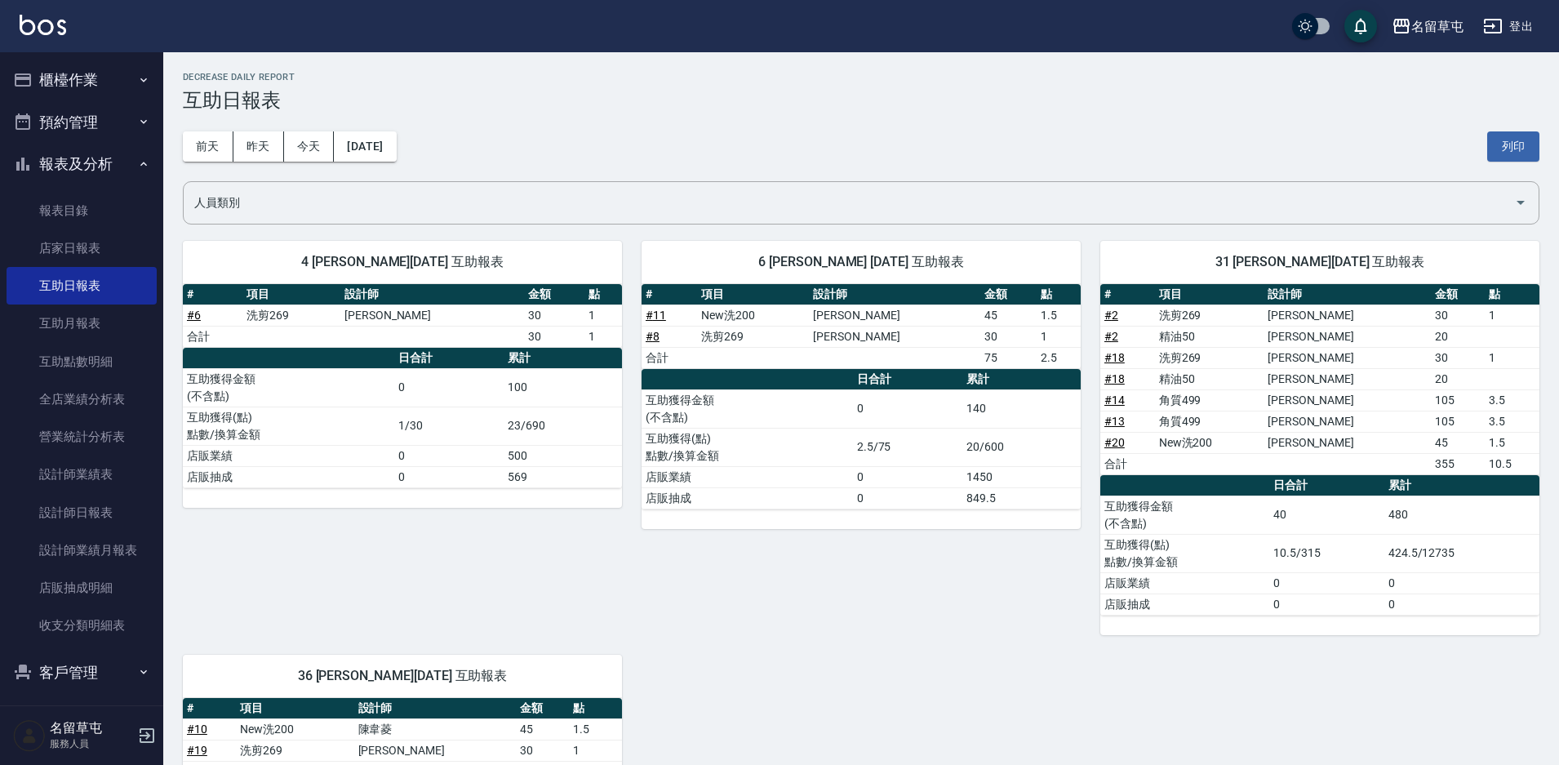 Image resolution: width=1559 pixels, height=765 pixels. I want to click on td: 互助獲得金額 (不含點), so click(288, 387).